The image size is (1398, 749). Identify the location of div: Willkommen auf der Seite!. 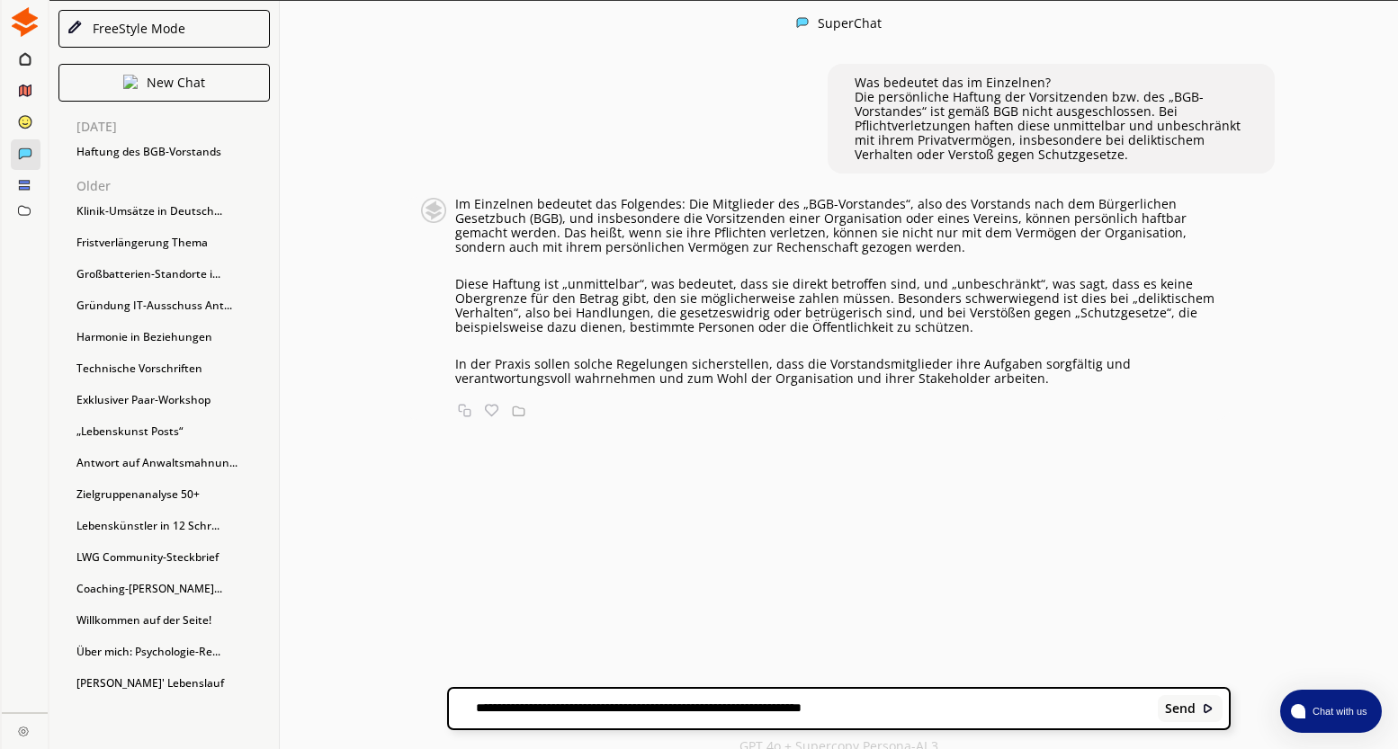
(173, 621).